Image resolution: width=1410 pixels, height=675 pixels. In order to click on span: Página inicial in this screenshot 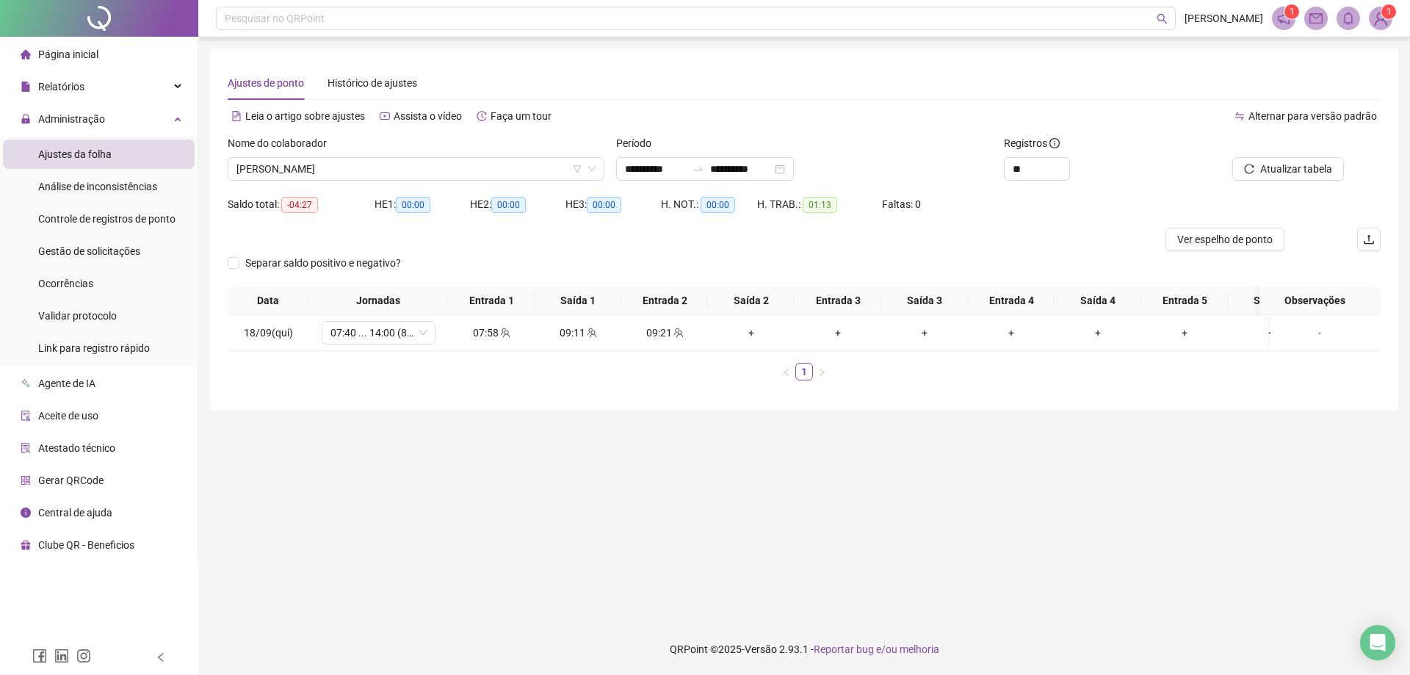, I will do `click(68, 54)`.